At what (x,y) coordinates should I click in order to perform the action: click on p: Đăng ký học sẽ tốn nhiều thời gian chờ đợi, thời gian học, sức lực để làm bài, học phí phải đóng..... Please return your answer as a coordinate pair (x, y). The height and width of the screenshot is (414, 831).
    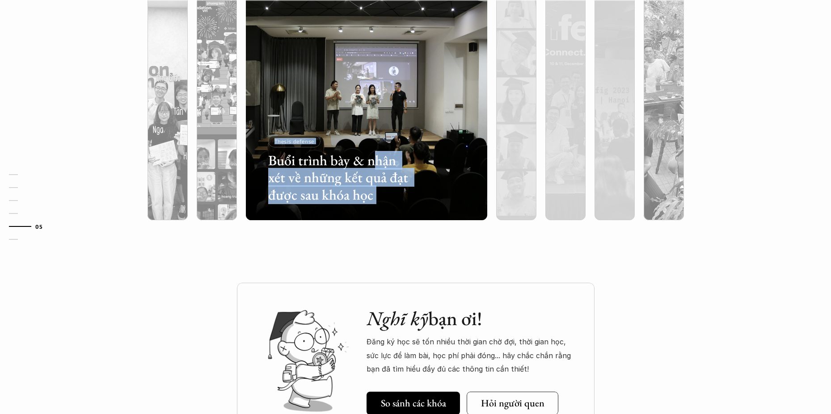
    Looking at the image, I should click on (472, 355).